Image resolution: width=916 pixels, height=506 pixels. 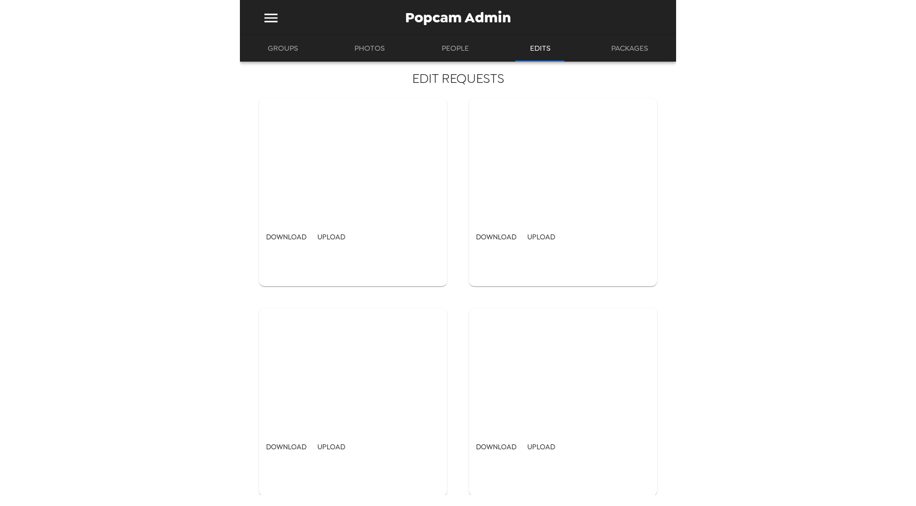 I want to click on button: Packages, so click(x=630, y=49).